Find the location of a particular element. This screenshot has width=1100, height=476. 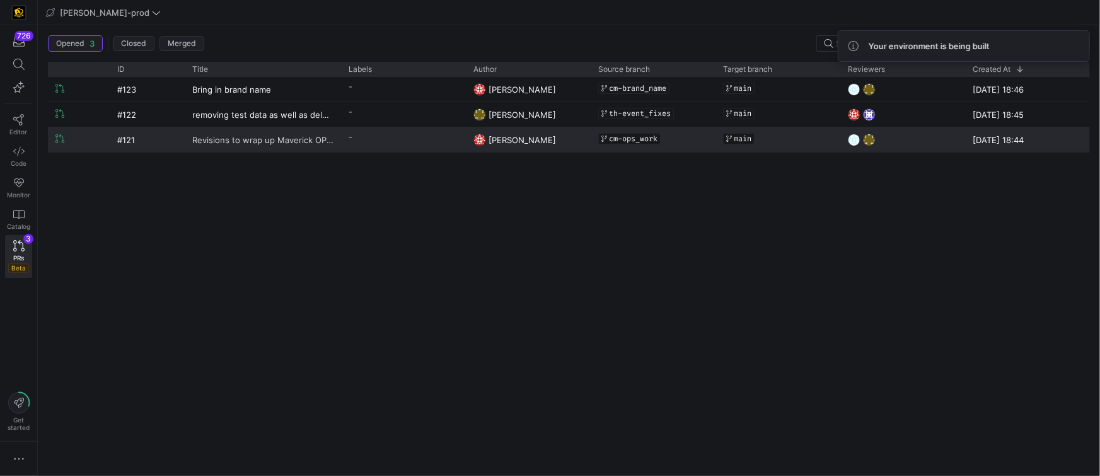

span: Beta is located at coordinates (18, 268).